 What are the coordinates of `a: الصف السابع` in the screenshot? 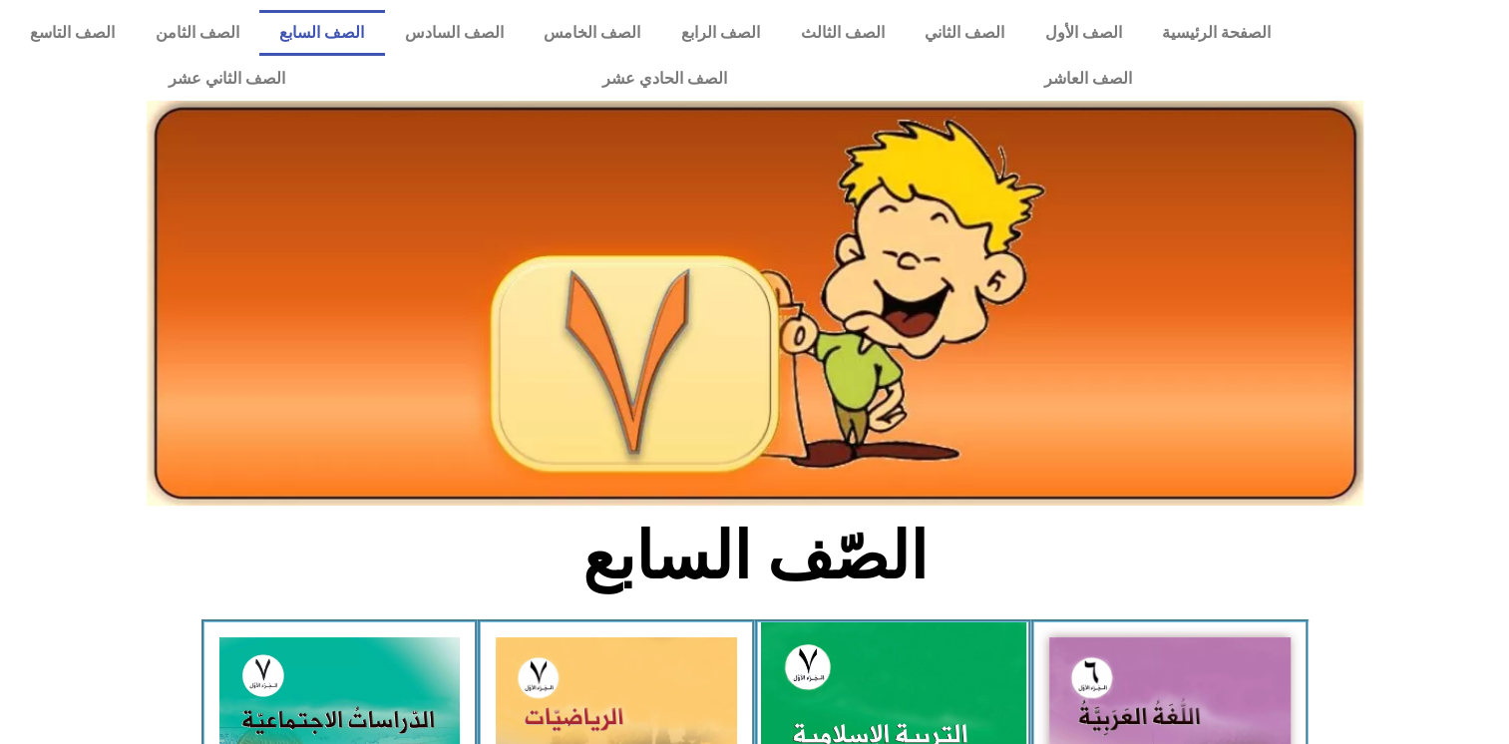 It's located at (322, 33).